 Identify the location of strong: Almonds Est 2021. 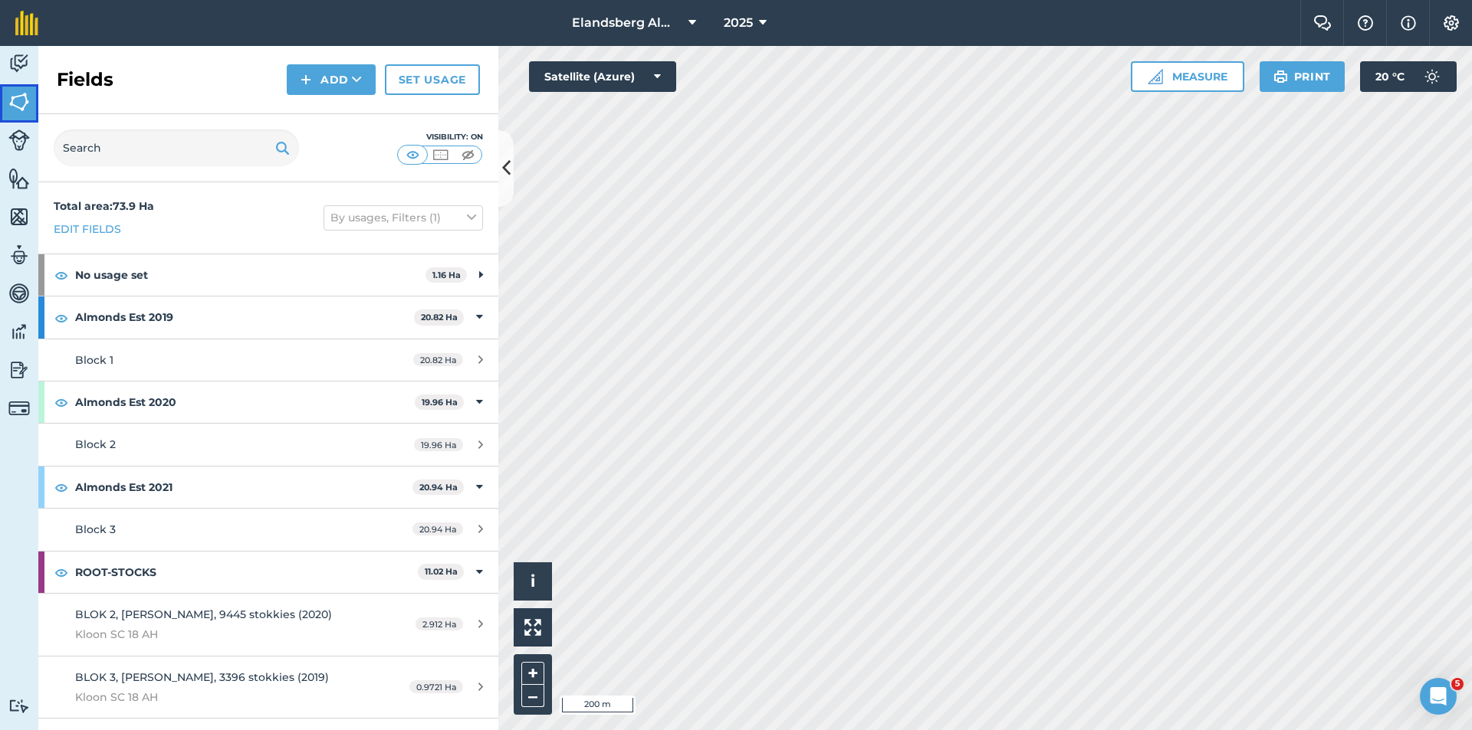
(244, 487).